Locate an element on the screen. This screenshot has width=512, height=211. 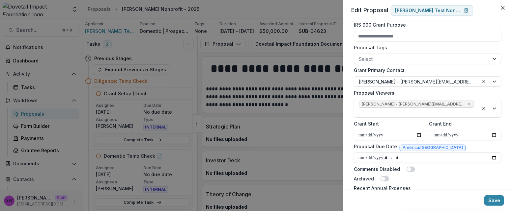
div: Remove Jason Pittman - jason@dovetailimpact.org is located at coordinates (469, 104).